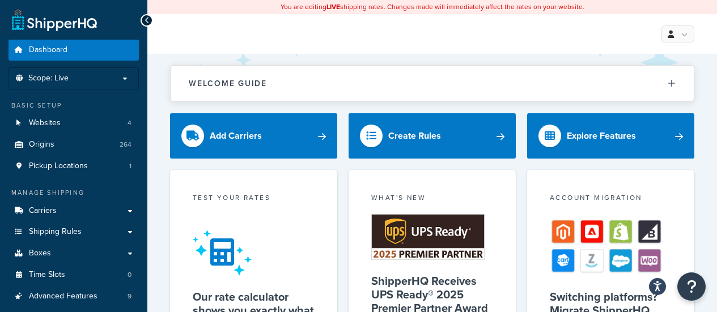 This screenshot has width=717, height=312. I want to click on li: Websites, so click(74, 123).